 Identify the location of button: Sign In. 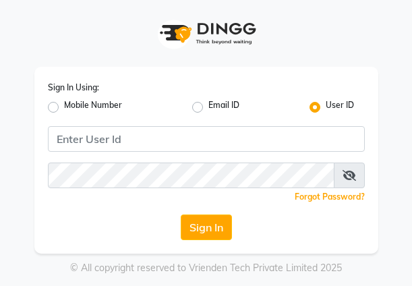
(206, 227).